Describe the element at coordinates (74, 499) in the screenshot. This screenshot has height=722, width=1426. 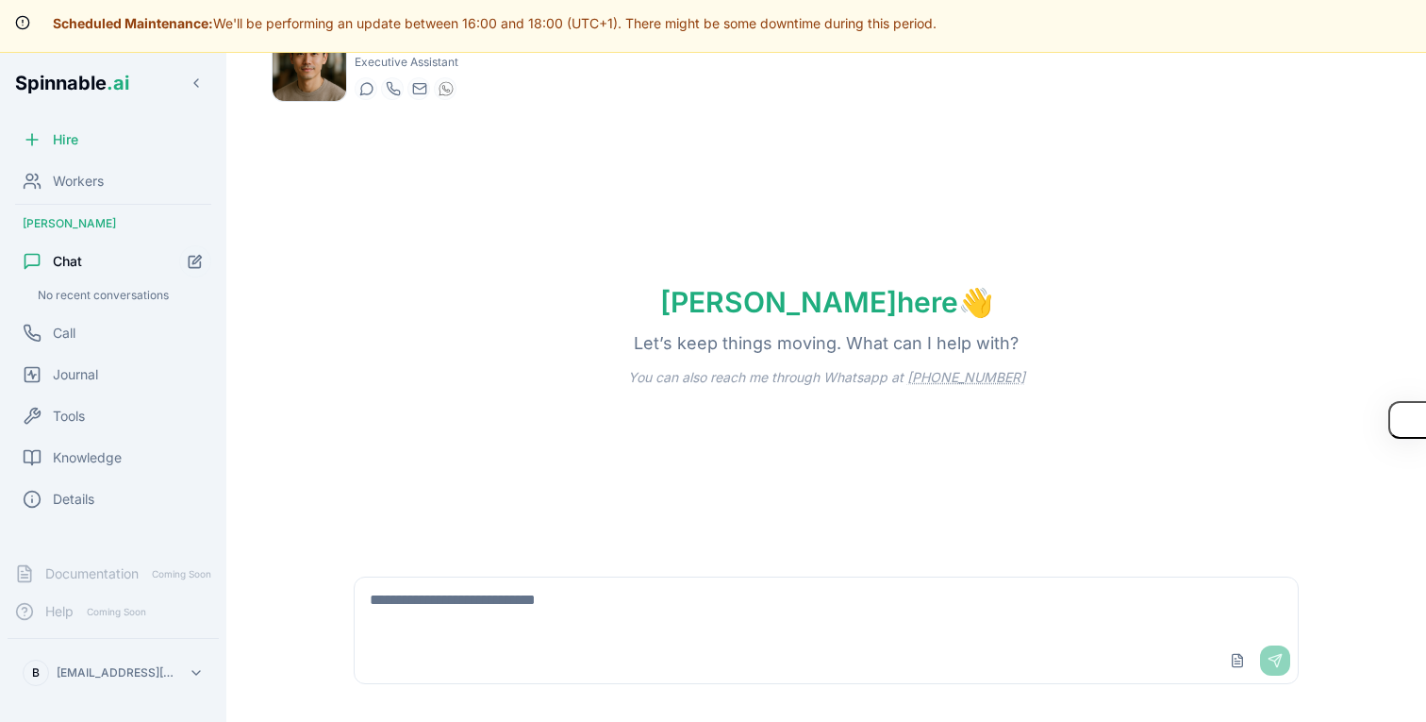
I see `span: Details` at that location.